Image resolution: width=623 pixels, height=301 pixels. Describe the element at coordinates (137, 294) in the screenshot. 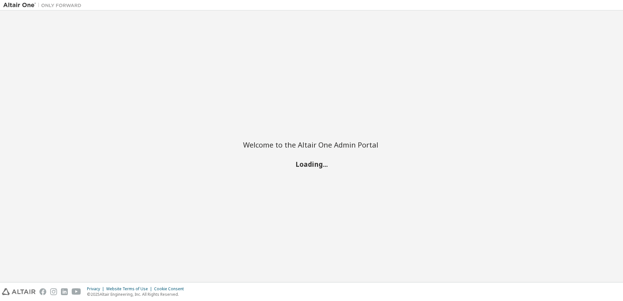

I see `p: © 2025 Altair Engineering, Inc. All Rights Reserved.` at that location.